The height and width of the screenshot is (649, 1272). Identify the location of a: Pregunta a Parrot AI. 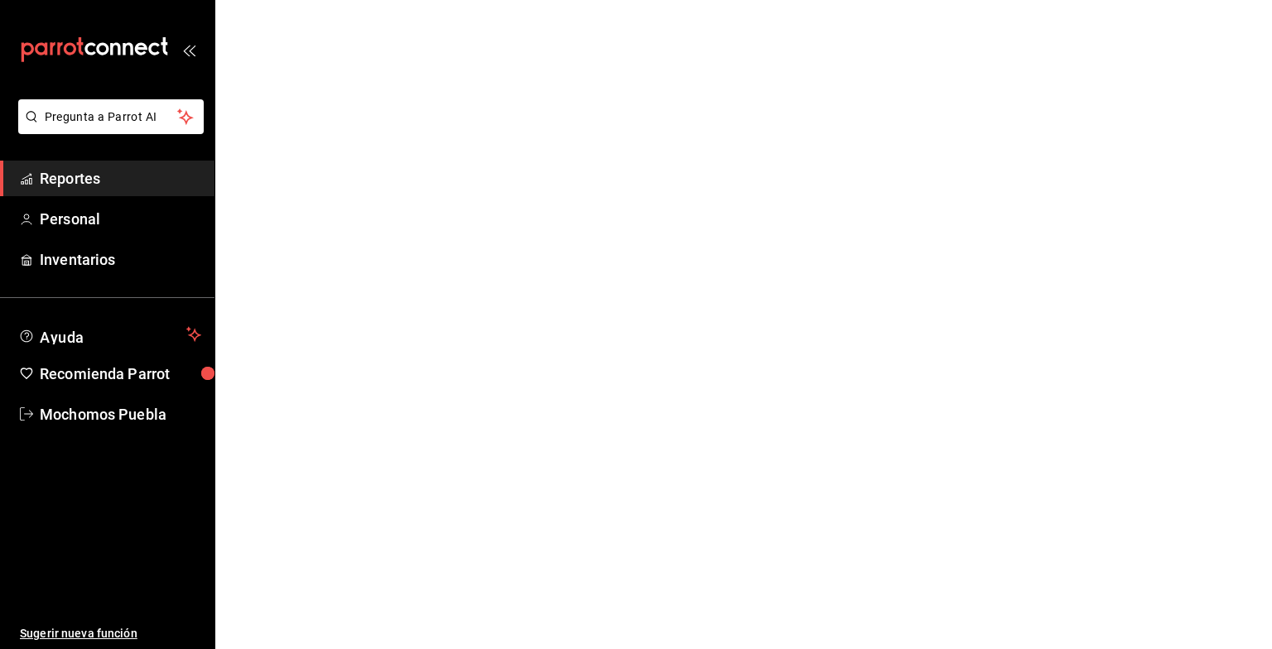
(108, 128).